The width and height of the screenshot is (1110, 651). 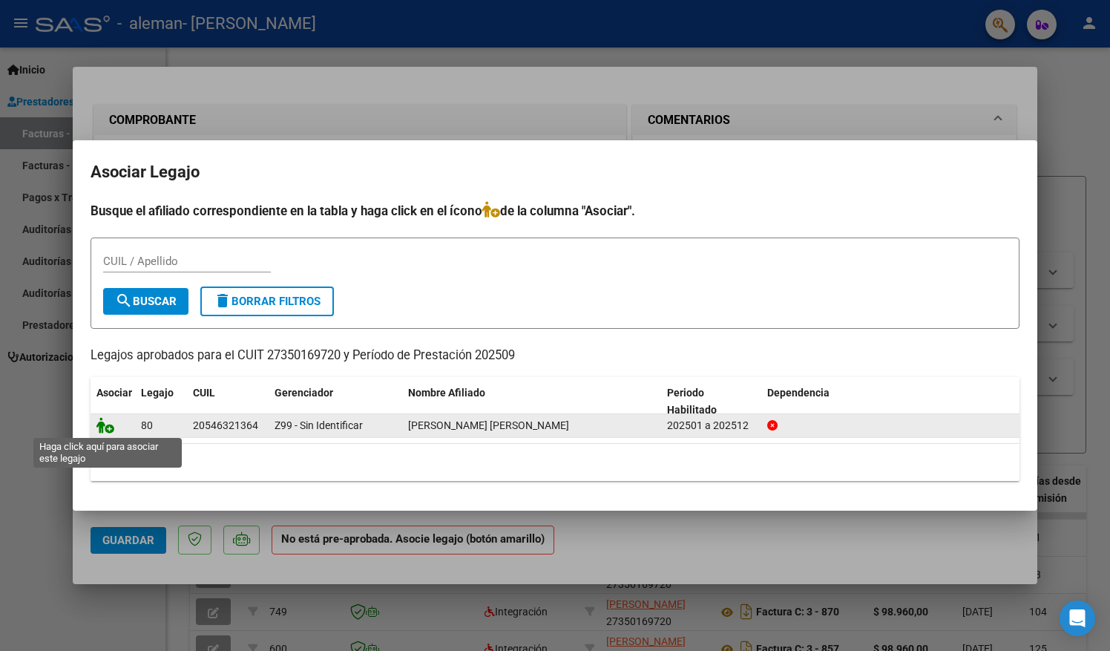 I want to click on datatable-header-cell: CUIL, so click(x=228, y=401).